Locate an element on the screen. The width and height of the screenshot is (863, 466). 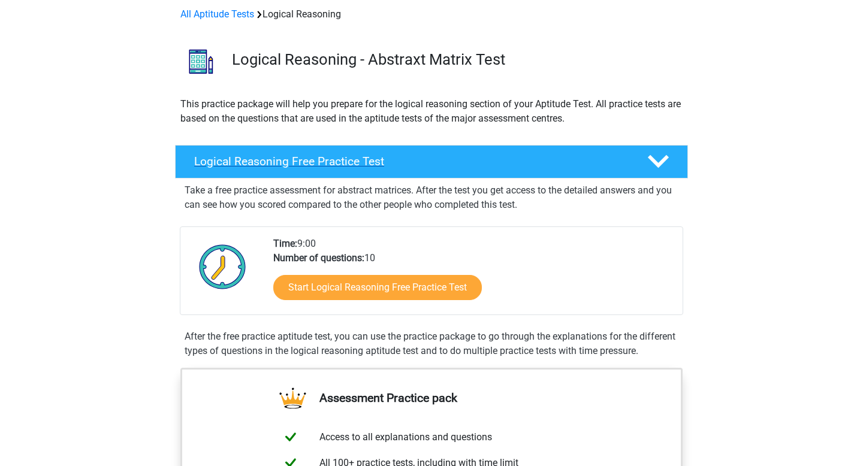
div: After the free practice aptitude test, you can use the practice package to go through the explana... is located at coordinates (431, 344).